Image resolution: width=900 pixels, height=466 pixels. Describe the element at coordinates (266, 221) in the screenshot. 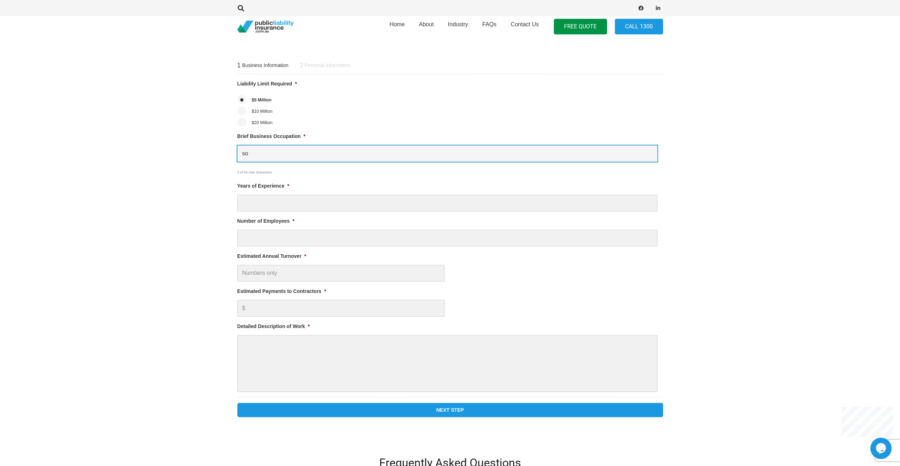

I see `label: Number of Employees` at that location.